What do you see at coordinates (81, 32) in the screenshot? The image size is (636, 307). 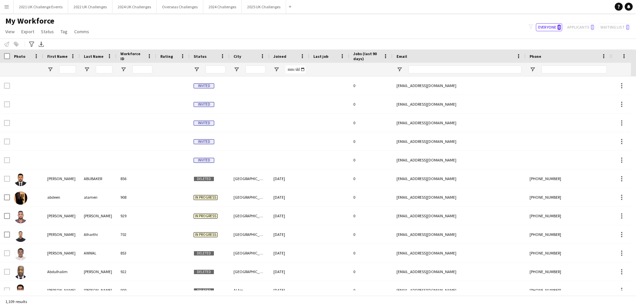 I see `a: Comms` at bounding box center [81, 32].